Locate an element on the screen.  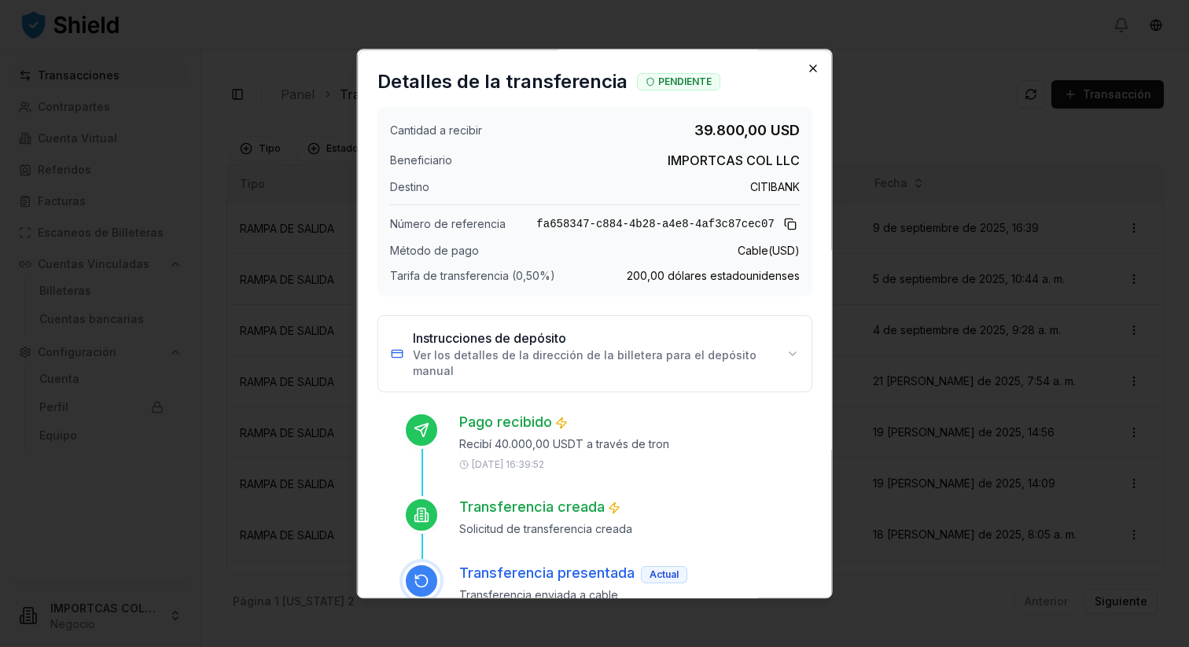
font: Destino is located at coordinates (410, 186).